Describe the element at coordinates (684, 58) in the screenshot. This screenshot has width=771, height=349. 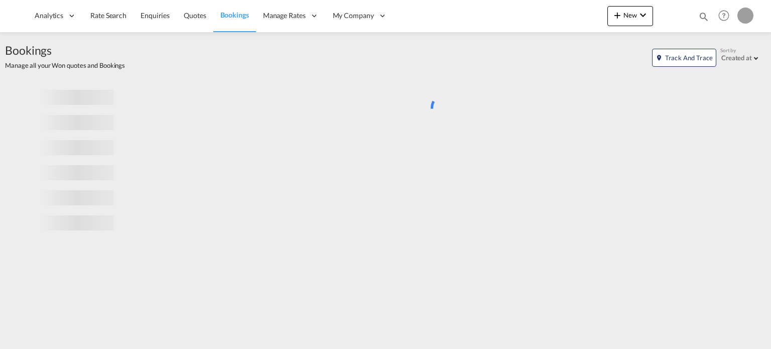
I see `button: icon-map-markerTrack and Trace` at that location.